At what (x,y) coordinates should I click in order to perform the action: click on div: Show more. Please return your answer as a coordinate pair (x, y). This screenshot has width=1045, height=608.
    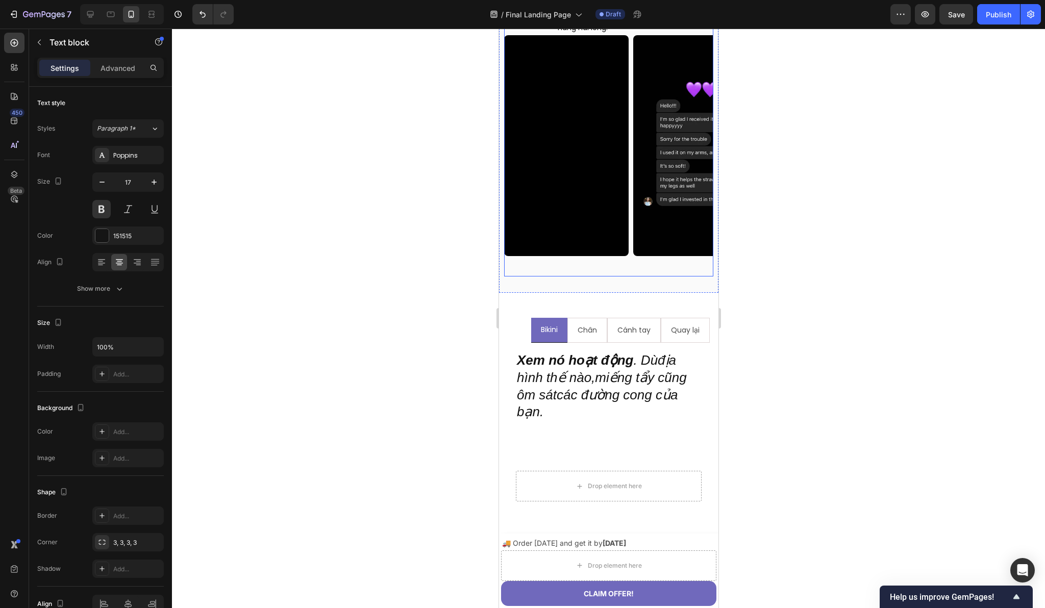
    Looking at the image, I should click on (101, 289).